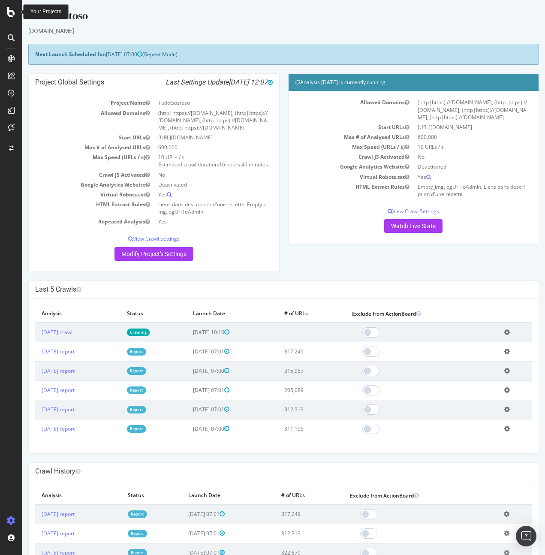 The height and width of the screenshot is (555, 545). What do you see at coordinates (191, 161) in the screenshot?
I see `td: 10 URLs / s Estimated crawl duration:` at bounding box center [191, 161].